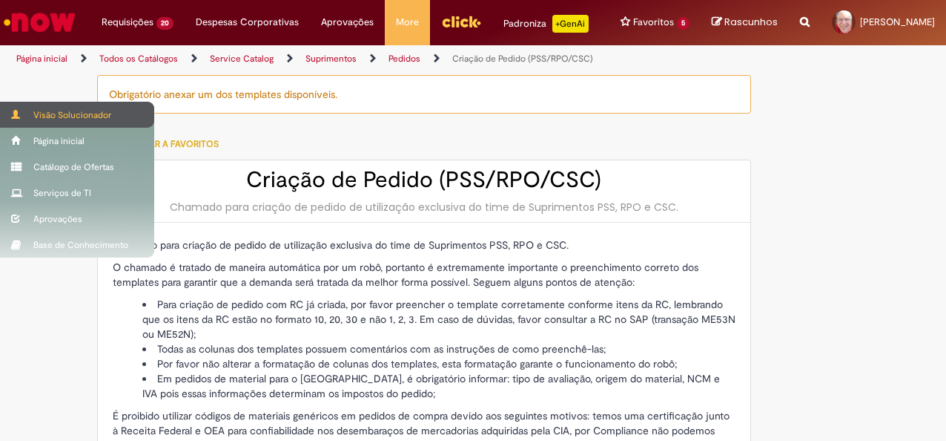 The height and width of the screenshot is (441, 946). I want to click on p: +GenAi, so click(570, 24).